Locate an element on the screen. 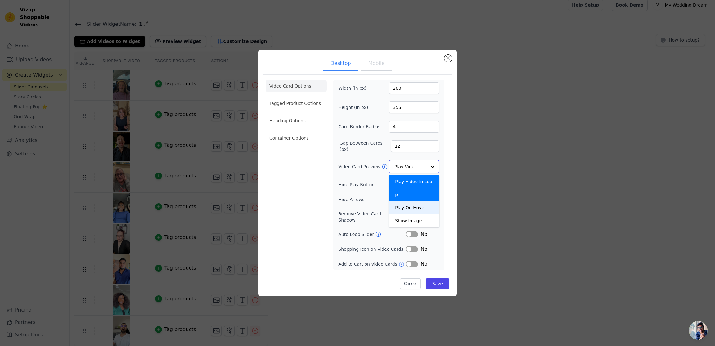  button: Mobile is located at coordinates (376, 64).